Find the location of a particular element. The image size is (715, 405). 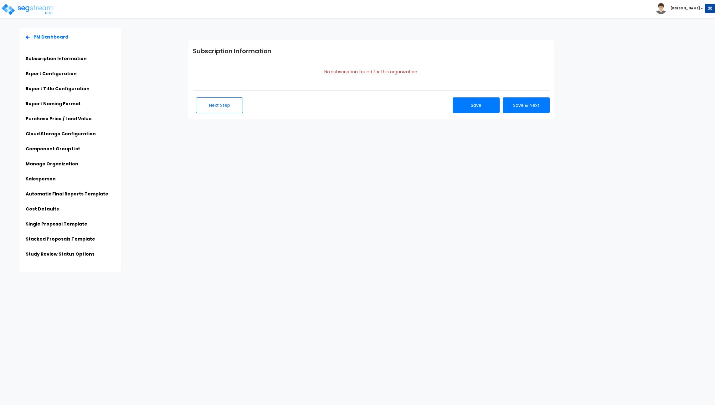

a: Export Configuration is located at coordinates (51, 74).